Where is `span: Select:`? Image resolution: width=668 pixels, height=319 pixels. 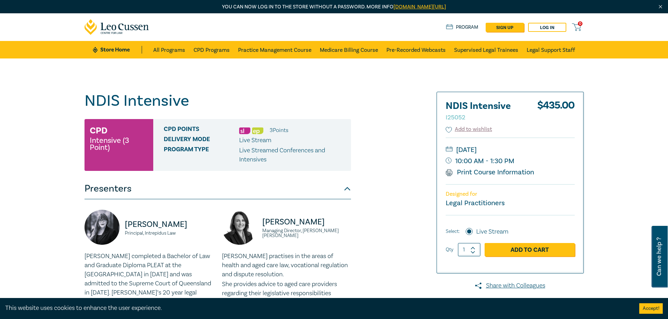
span: Select: is located at coordinates (453, 232).